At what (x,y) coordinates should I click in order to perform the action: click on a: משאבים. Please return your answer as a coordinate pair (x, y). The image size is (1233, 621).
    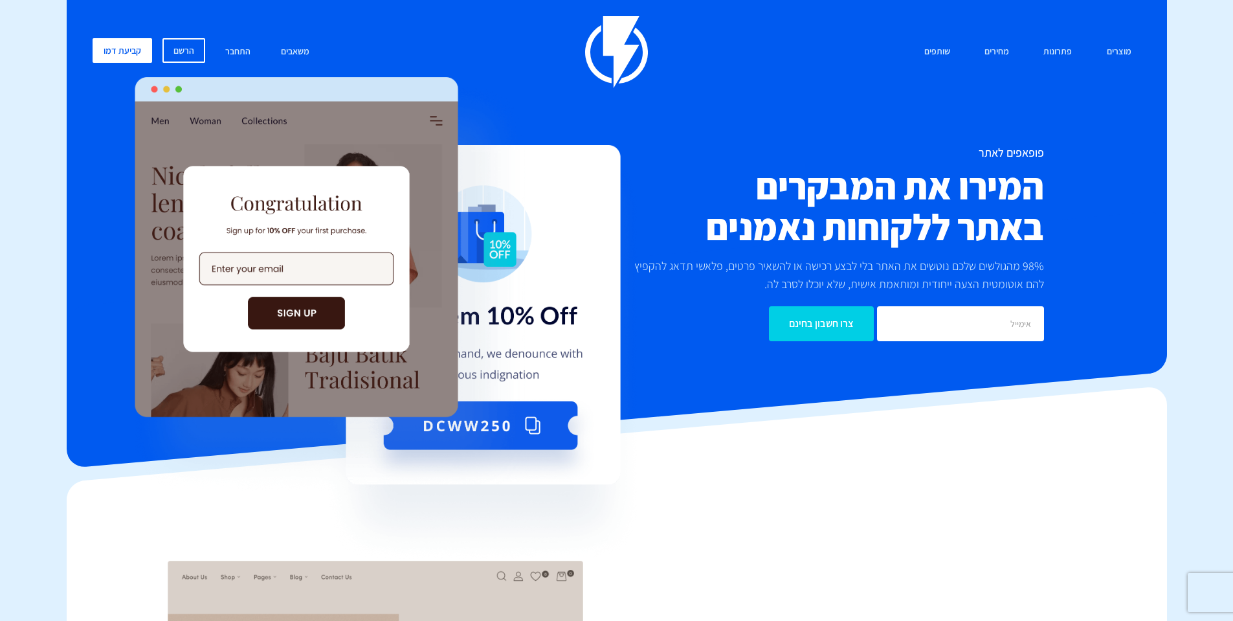
    Looking at the image, I should click on (295, 52).